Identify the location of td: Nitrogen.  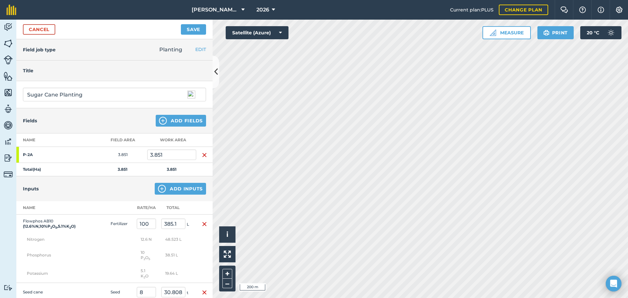
(75, 239).